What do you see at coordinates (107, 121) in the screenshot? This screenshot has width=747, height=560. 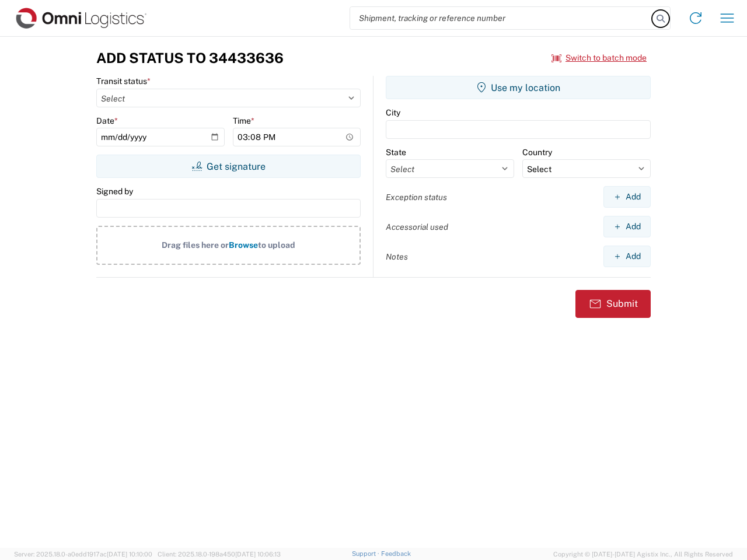 I see `label: Date` at bounding box center [107, 121].